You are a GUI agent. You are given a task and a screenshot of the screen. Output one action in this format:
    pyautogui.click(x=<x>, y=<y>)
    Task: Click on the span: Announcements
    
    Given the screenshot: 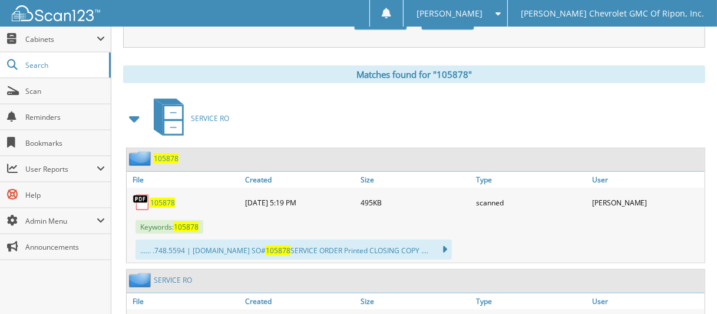 What is the action you would take?
    pyautogui.click(x=65, y=246)
    